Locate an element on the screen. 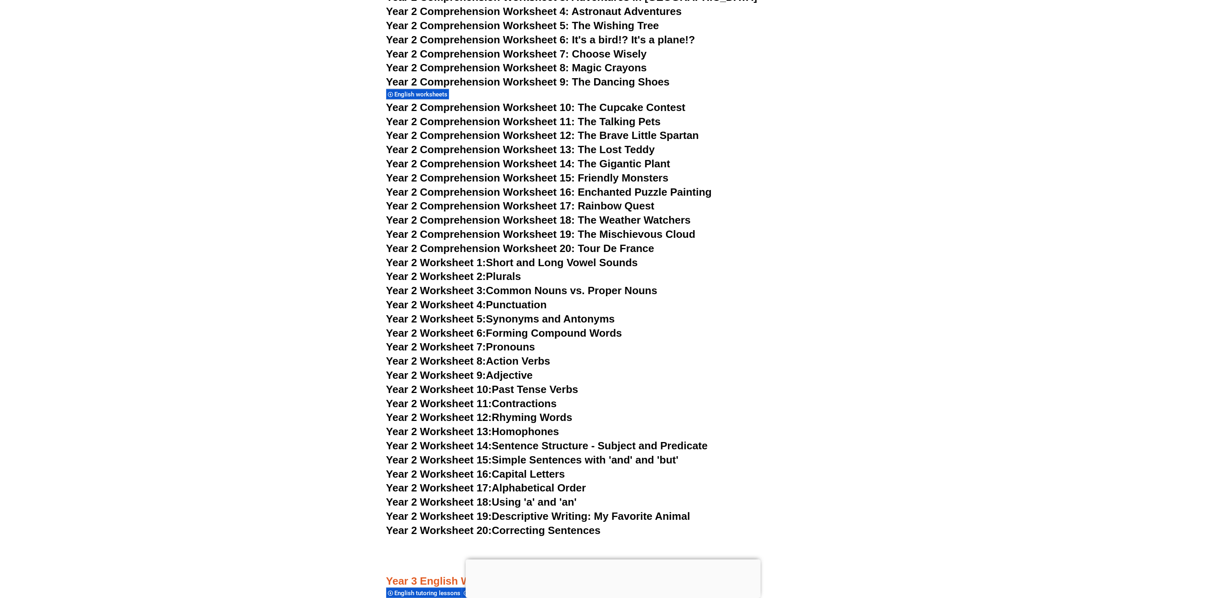 Image resolution: width=1226 pixels, height=598 pixels. span: Year 2 Worksheet 20: is located at coordinates (439, 530).